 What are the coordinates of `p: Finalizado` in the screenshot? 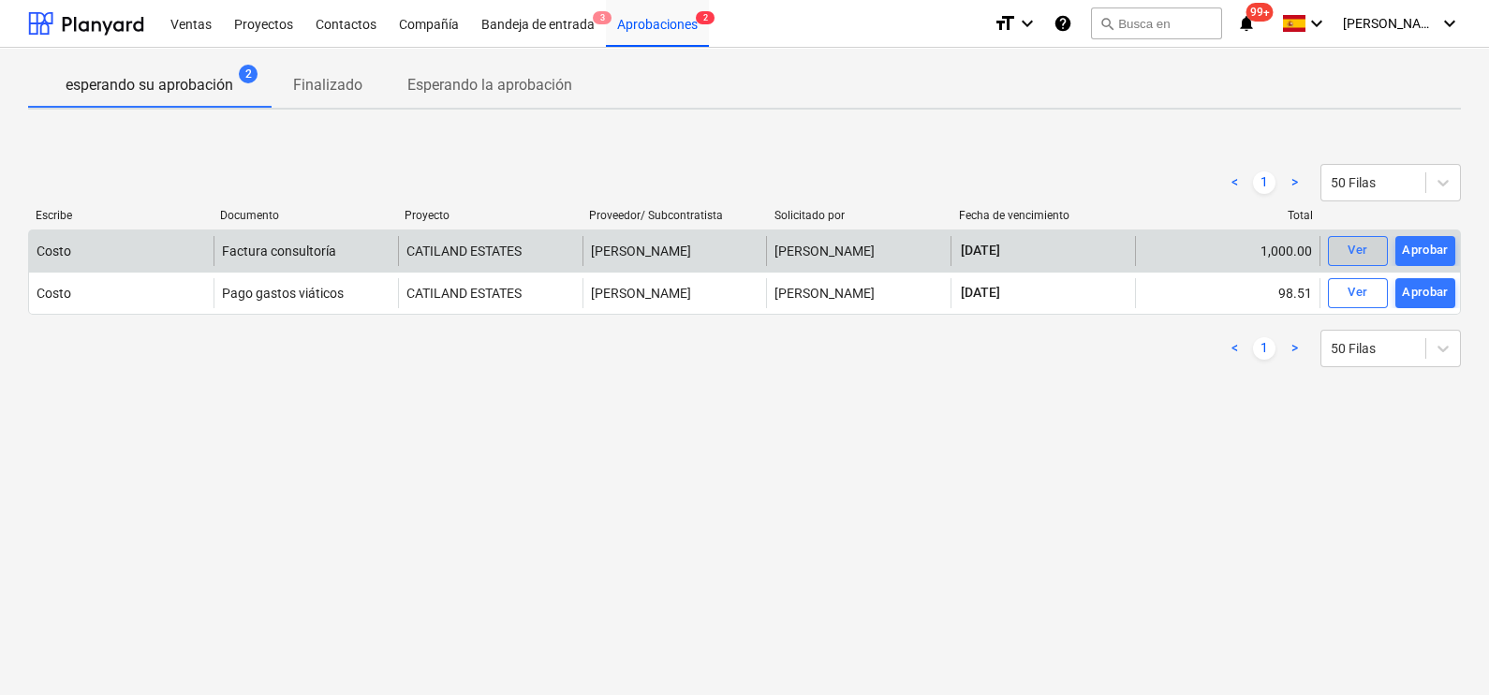 It's located at (328, 85).